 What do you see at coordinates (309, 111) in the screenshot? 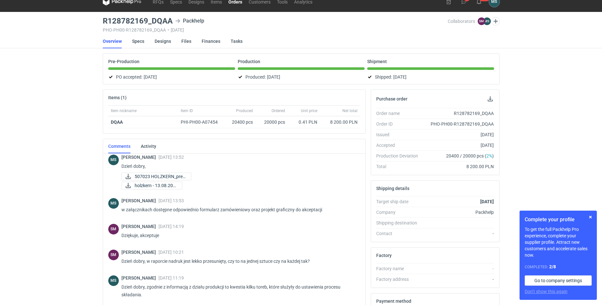
I see `span: Unit price` at bounding box center [309, 111].